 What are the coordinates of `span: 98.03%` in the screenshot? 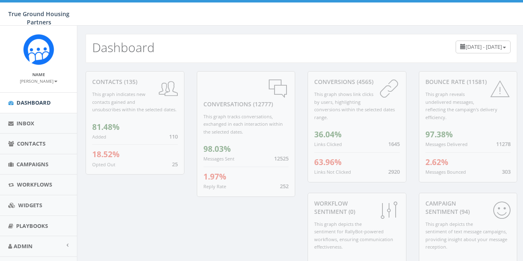 It's located at (217, 149).